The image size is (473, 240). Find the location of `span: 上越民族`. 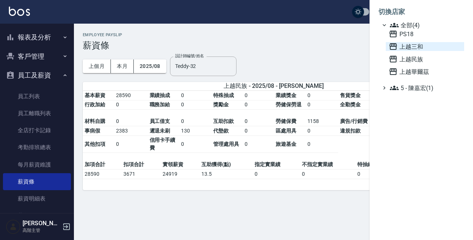

span: 上越民族 is located at coordinates (425, 59).